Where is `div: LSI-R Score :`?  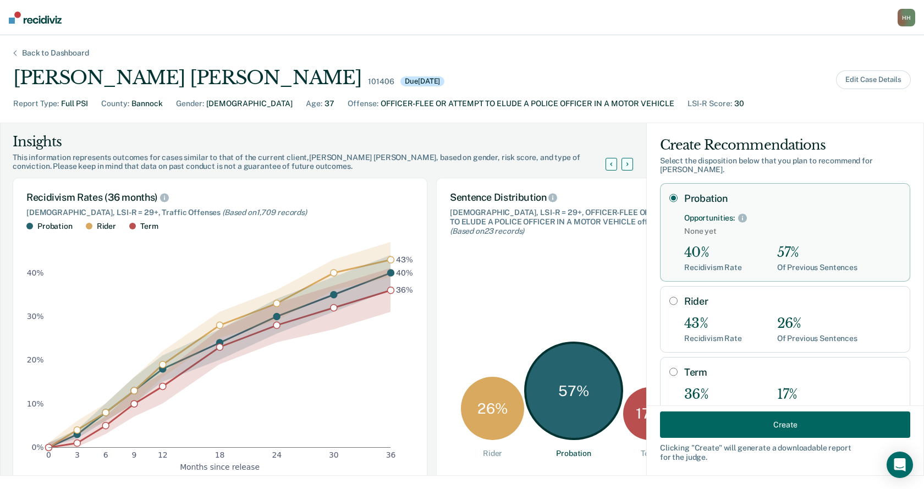 div: LSI-R Score : is located at coordinates (709, 103).